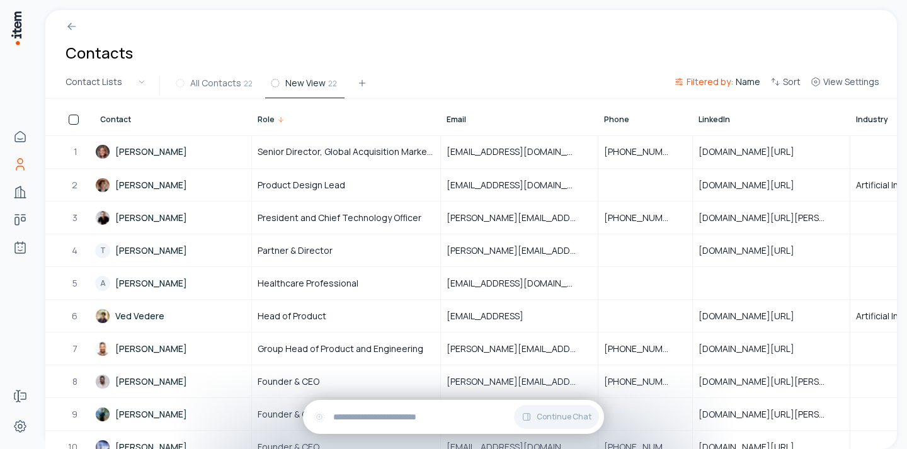 This screenshot has height=449, width=907. I want to click on span: 1, so click(76, 152).